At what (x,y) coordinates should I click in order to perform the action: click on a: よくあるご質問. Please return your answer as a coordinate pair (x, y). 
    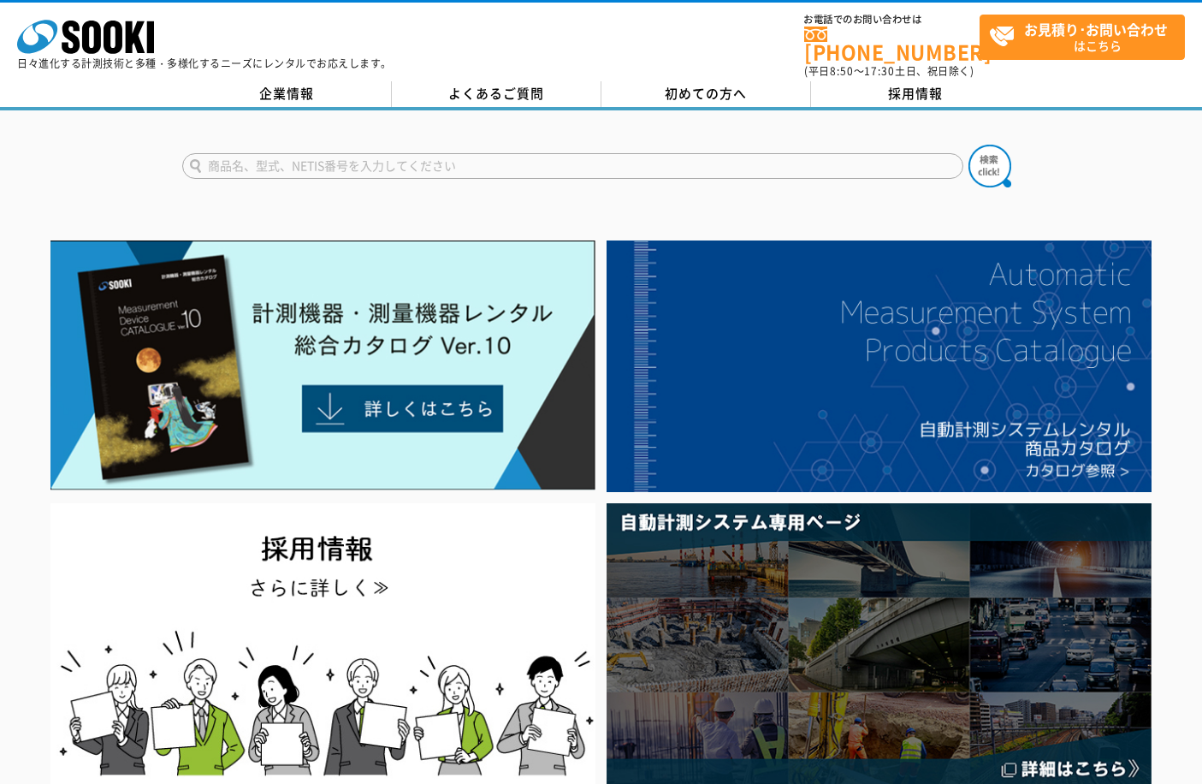
    Looking at the image, I should click on (496, 94).